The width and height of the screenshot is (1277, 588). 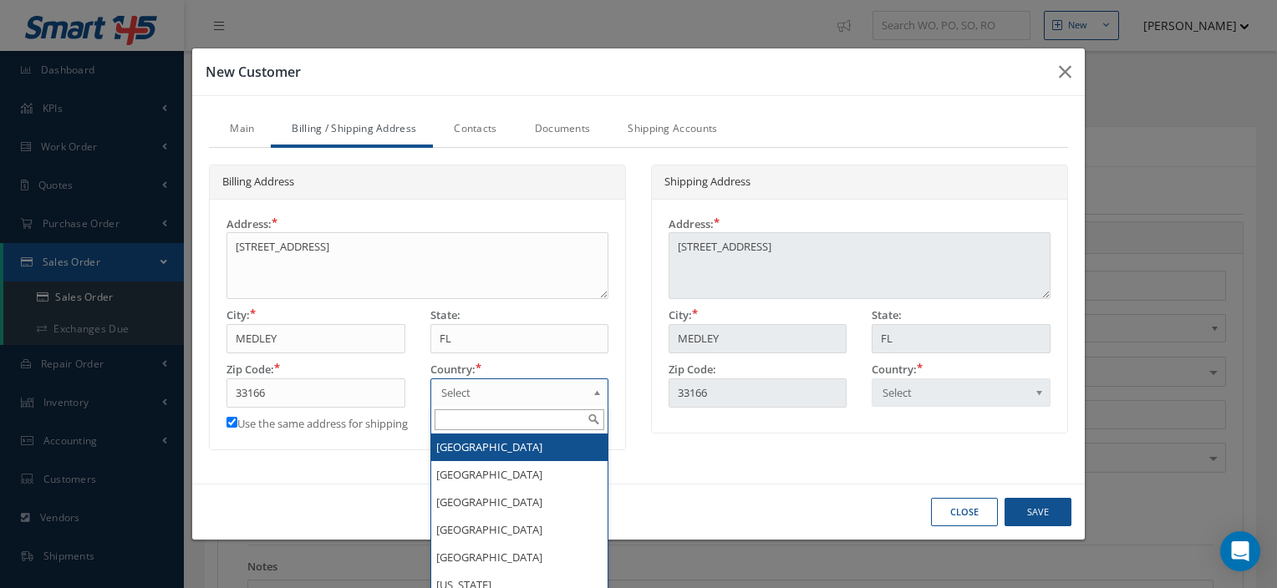 I want to click on button: Close, so click(x=964, y=512).